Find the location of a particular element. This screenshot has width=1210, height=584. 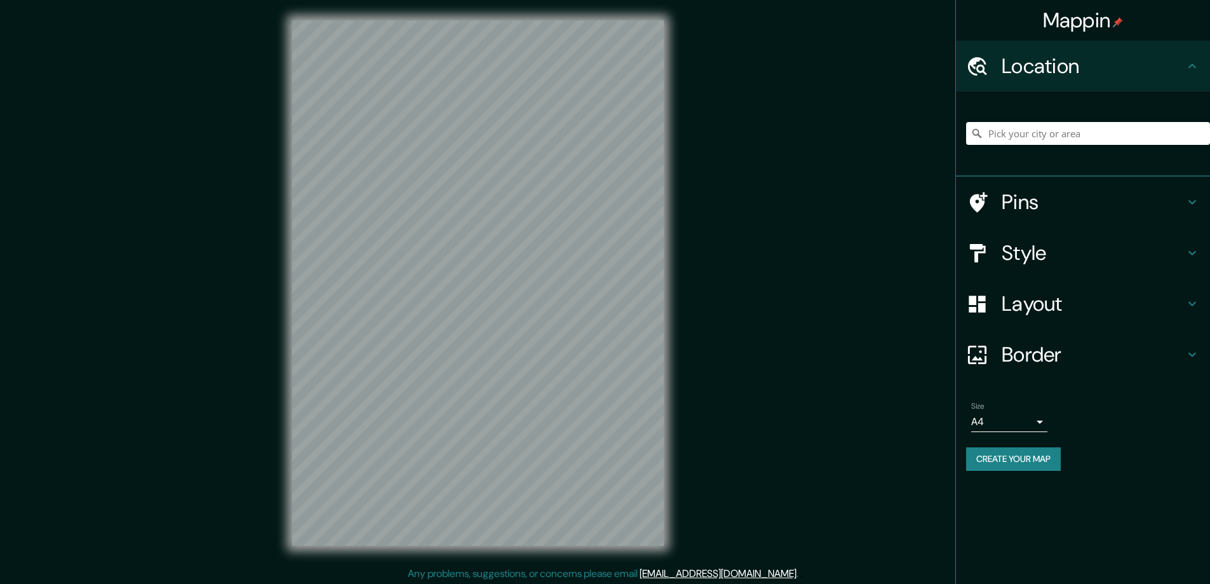

h4: Border is located at coordinates (1093, 355).